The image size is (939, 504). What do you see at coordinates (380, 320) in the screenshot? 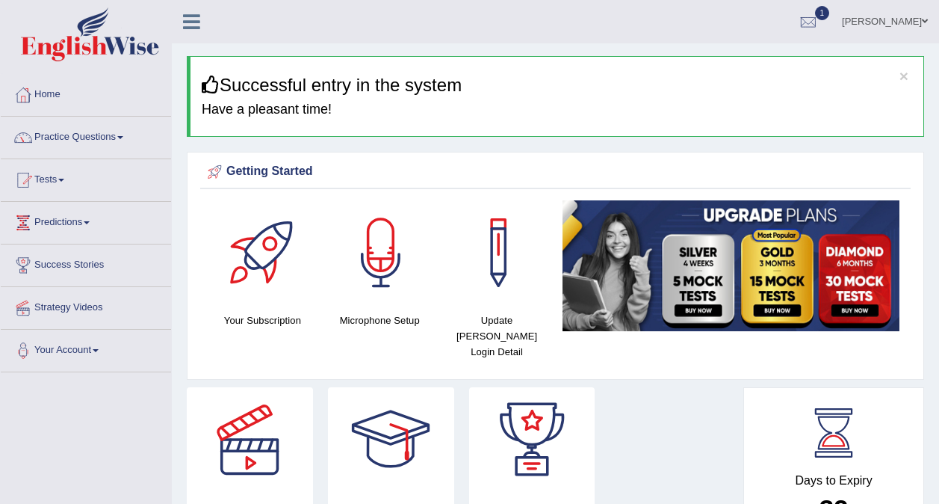
I see `h4: Microphone Setup` at bounding box center [380, 320].